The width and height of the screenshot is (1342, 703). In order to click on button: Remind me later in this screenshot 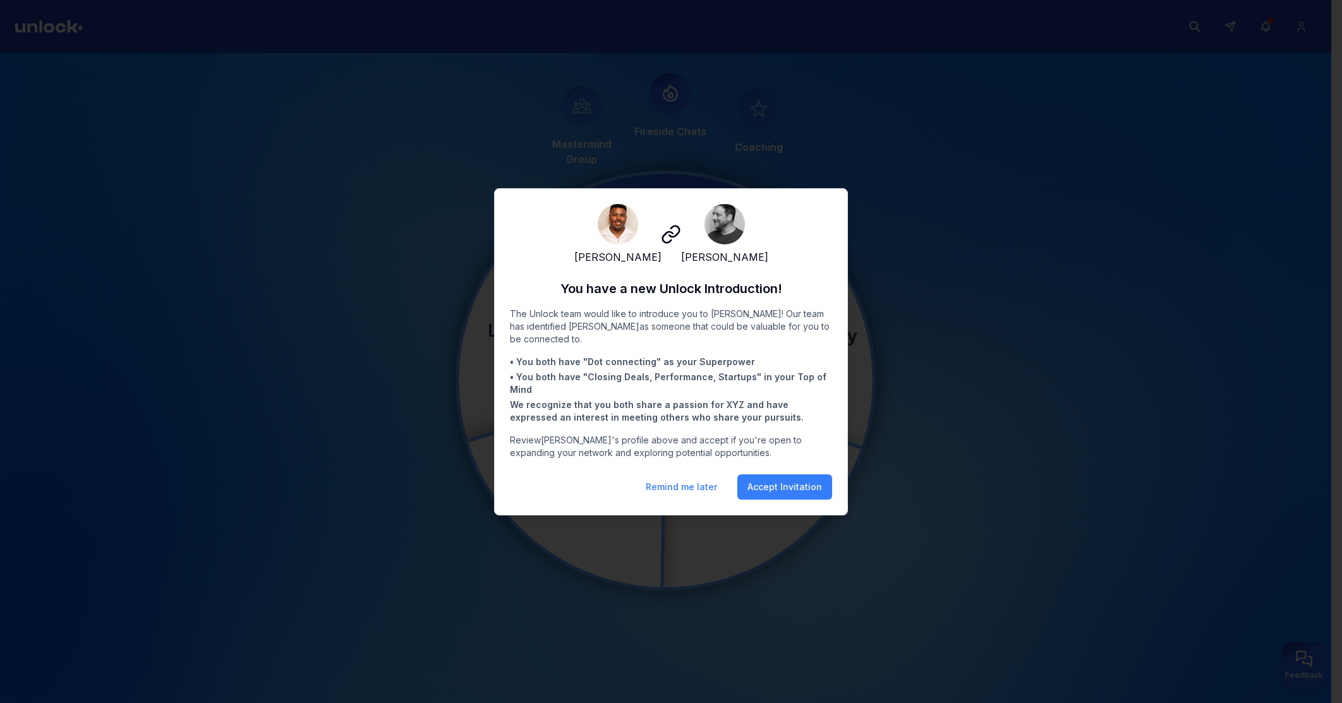, I will do `click(681, 487)`.